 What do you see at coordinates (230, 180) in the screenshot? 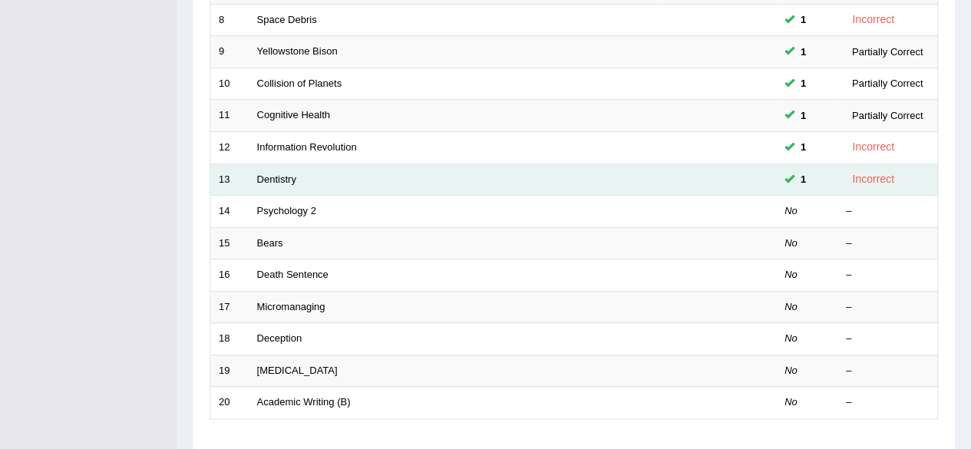
I see `td: 13` at bounding box center [230, 180].